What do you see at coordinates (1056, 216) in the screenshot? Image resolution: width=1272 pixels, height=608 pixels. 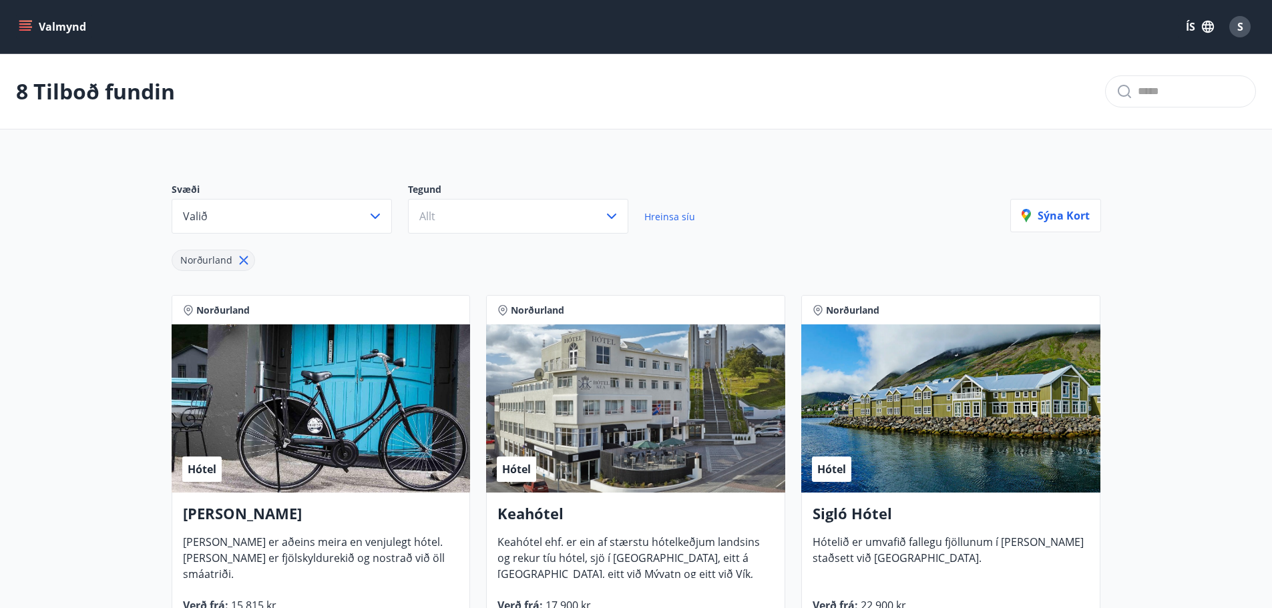 I see `p: Sýna kort` at bounding box center [1056, 216].